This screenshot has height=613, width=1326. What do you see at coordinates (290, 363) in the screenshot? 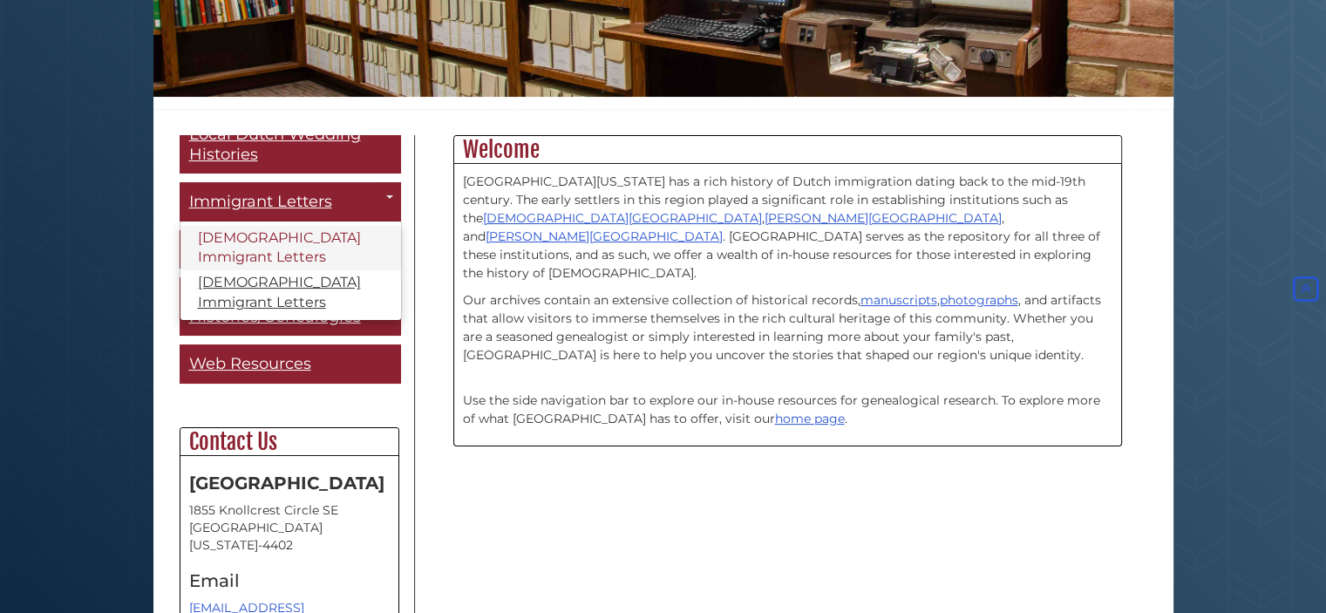
I see `a: Web Resources` at bounding box center [290, 363].